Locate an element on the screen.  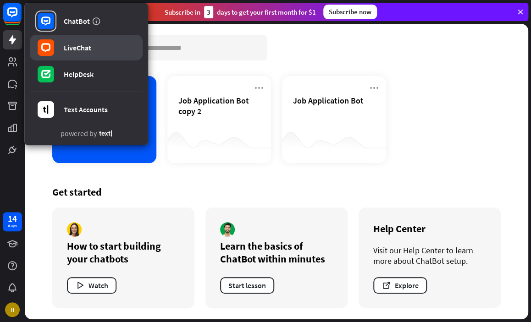
button: Explore is located at coordinates (400, 286).